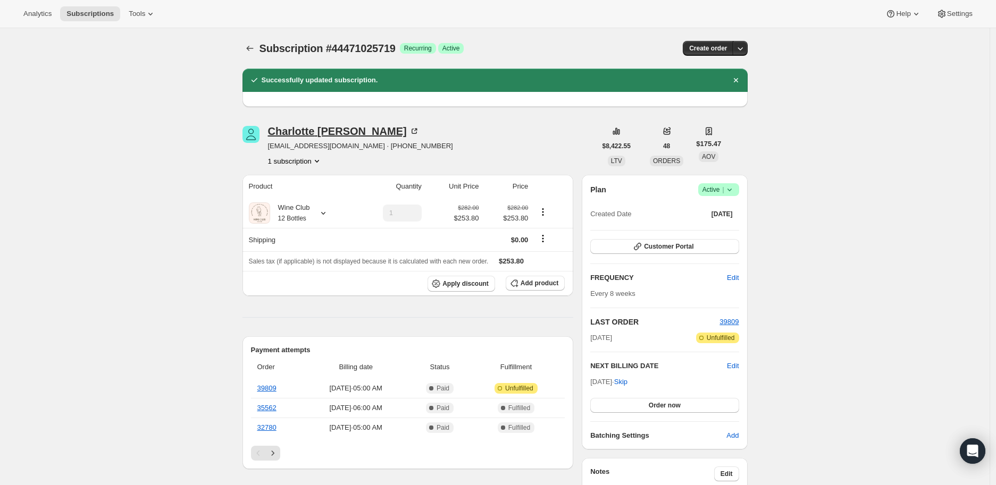 The width and height of the screenshot is (996, 485). What do you see at coordinates (90, 14) in the screenshot?
I see `span: Subscriptions` at bounding box center [90, 14].